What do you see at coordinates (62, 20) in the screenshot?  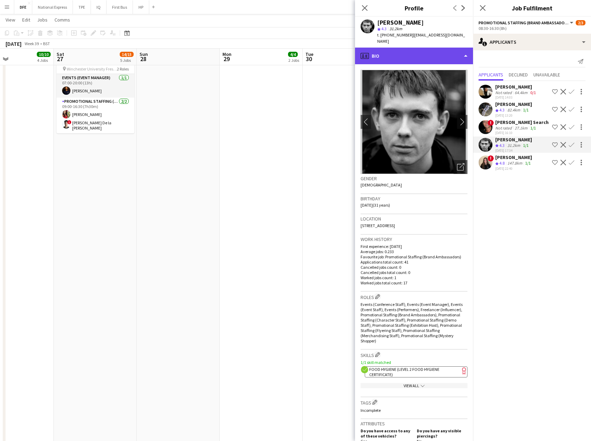 I see `span: Comms` at bounding box center [62, 20].